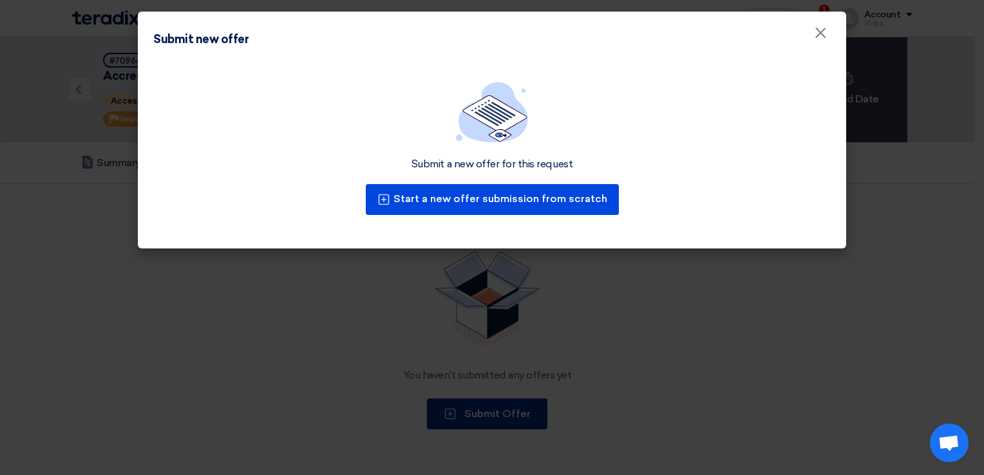 This screenshot has height=475, width=984. I want to click on img: empty_state_list.svg, so click(492, 112).